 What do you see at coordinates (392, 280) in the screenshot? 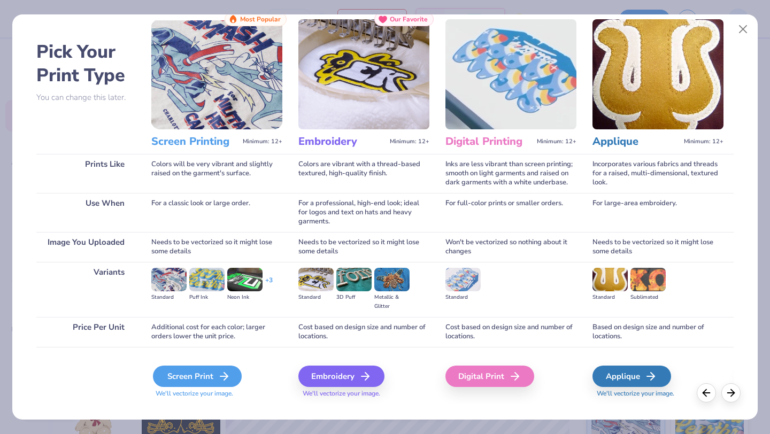
I see `img: Metallic & Glitter` at bounding box center [392, 280].